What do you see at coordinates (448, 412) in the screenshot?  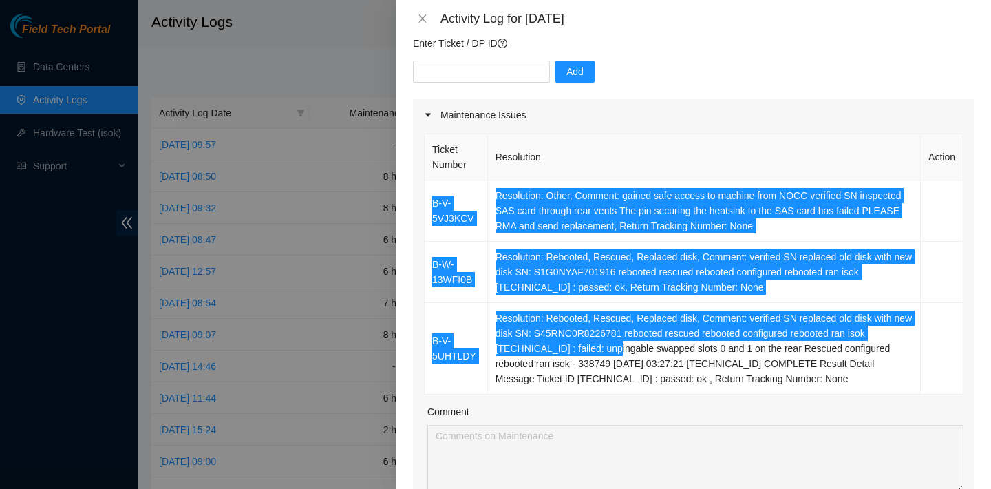 I see `label: Comment` at bounding box center [448, 412].